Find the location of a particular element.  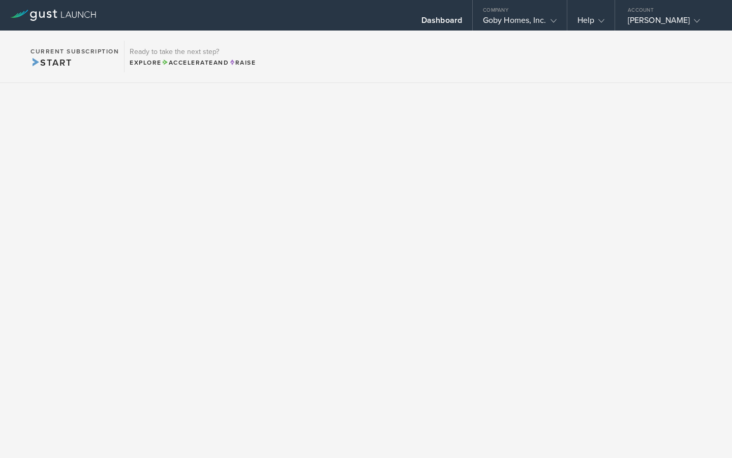

h2: Current Subscription is located at coordinates (75, 51).